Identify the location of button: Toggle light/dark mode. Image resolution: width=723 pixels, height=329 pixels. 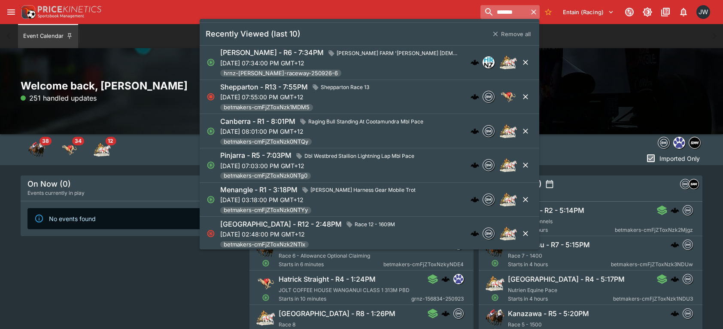
(648, 12).